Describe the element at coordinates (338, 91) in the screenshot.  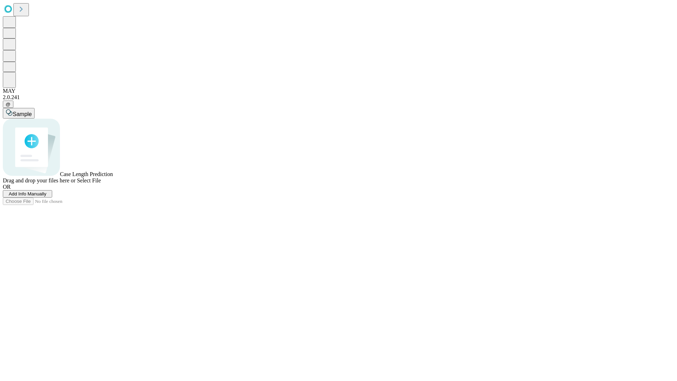
I see `div: MAY` at that location.